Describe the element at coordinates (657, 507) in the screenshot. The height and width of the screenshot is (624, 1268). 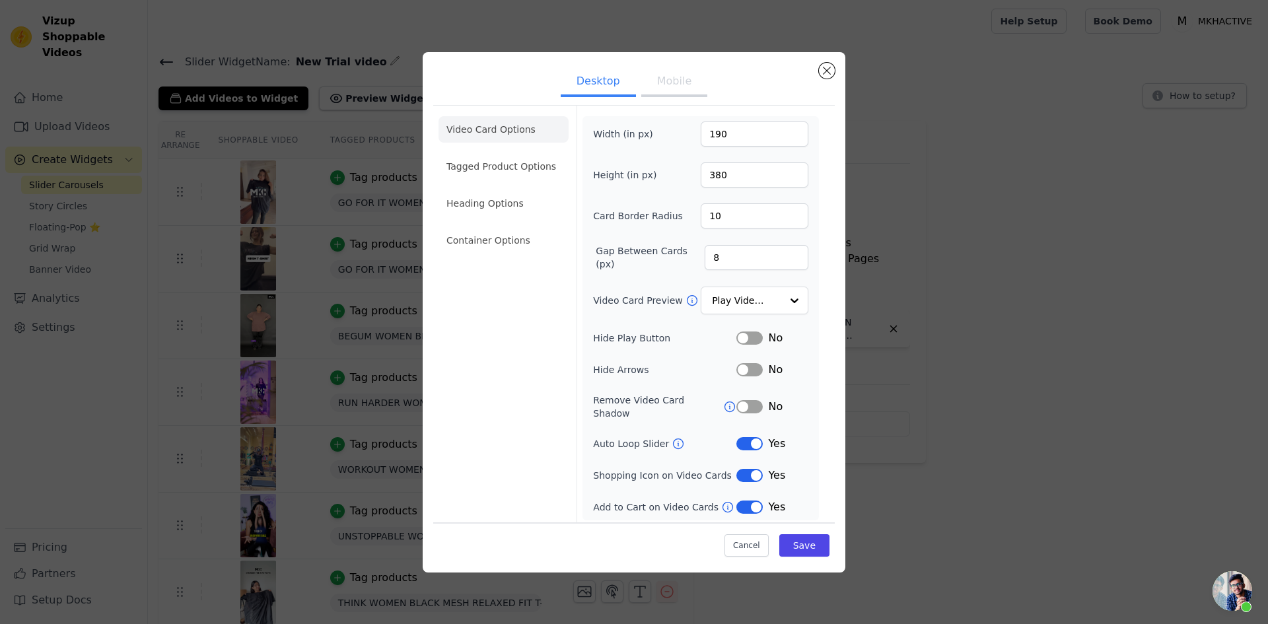
I see `label: Add to Cart on Video Cards` at that location.